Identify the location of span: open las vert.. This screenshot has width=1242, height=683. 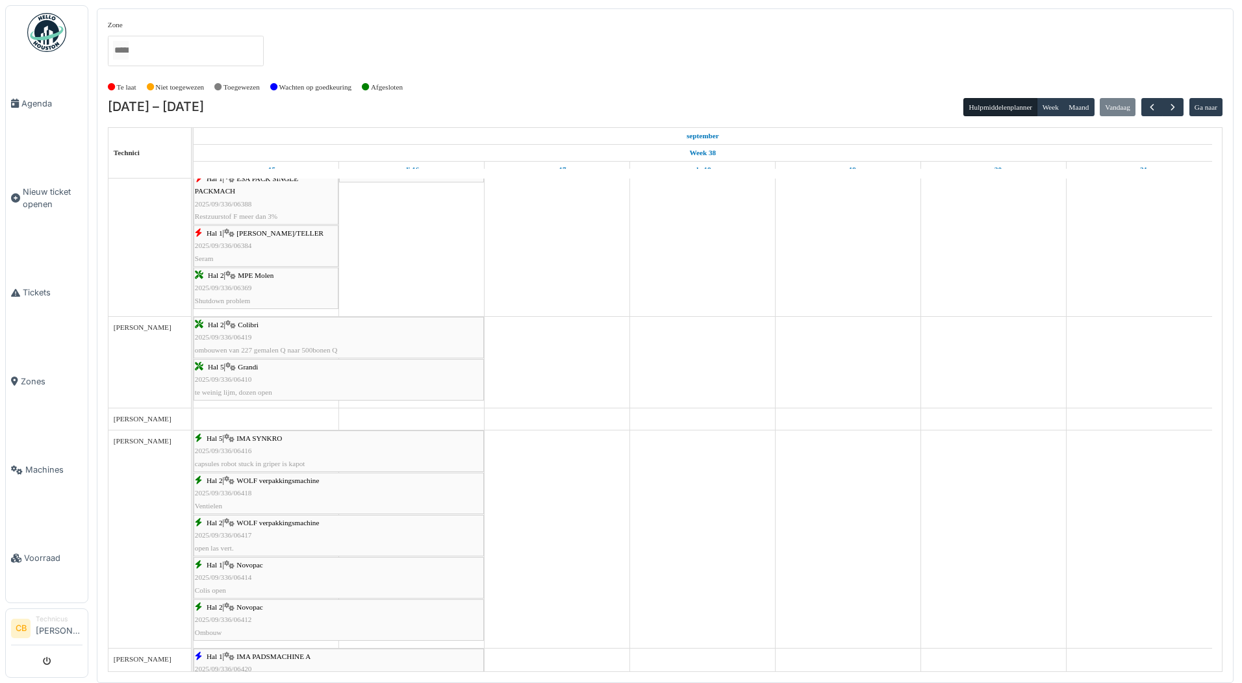
(214, 548).